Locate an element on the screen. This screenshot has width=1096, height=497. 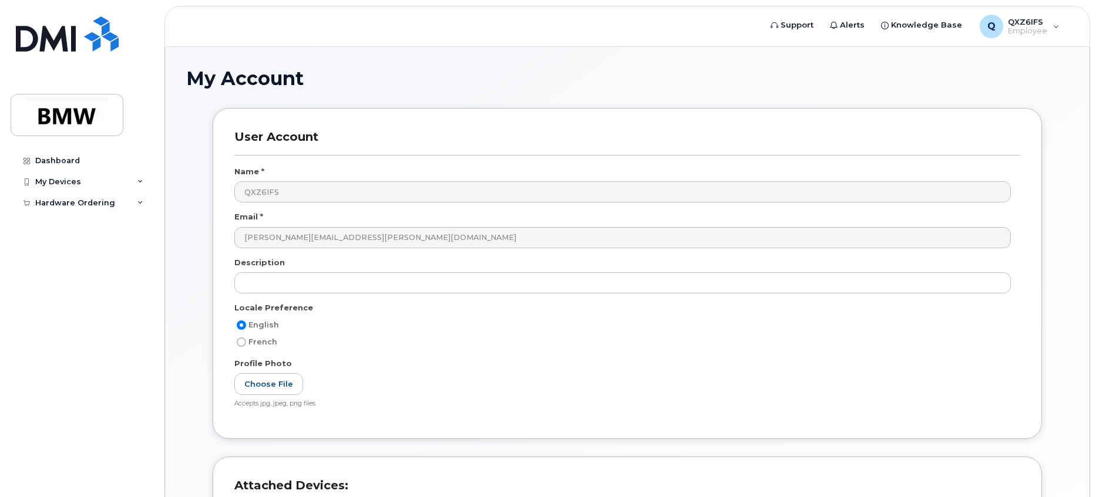
span: English is located at coordinates (264, 325).